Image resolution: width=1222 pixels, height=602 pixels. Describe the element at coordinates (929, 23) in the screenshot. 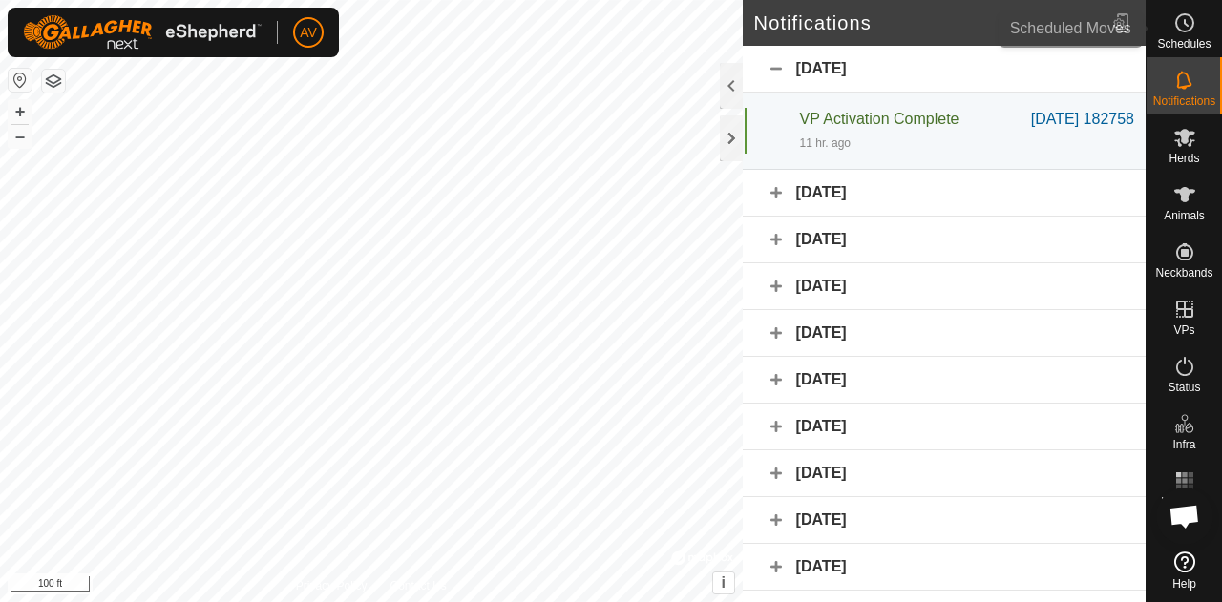

I see `h2: Notifications` at that location.